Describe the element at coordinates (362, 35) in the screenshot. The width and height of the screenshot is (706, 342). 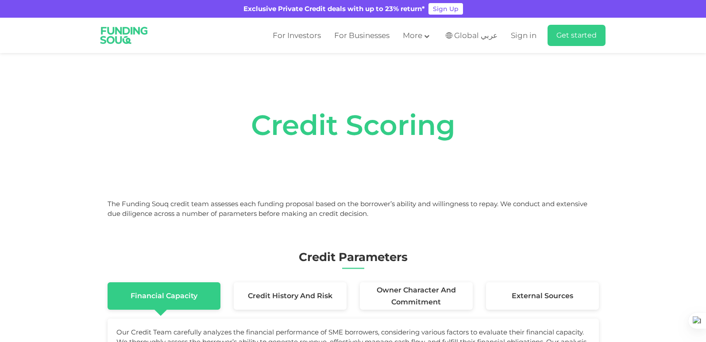
I see `a: For Businesses` at that location.